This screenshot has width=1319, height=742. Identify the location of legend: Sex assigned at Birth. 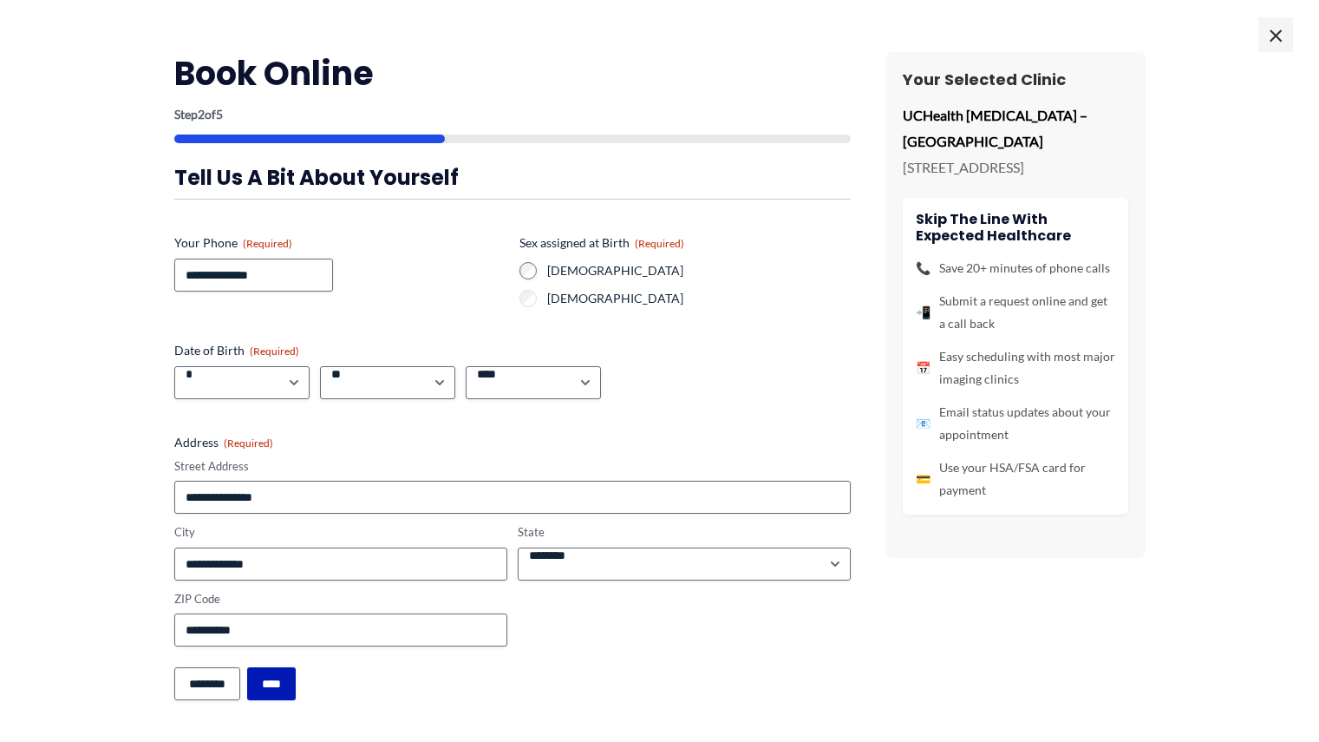
(602, 243).